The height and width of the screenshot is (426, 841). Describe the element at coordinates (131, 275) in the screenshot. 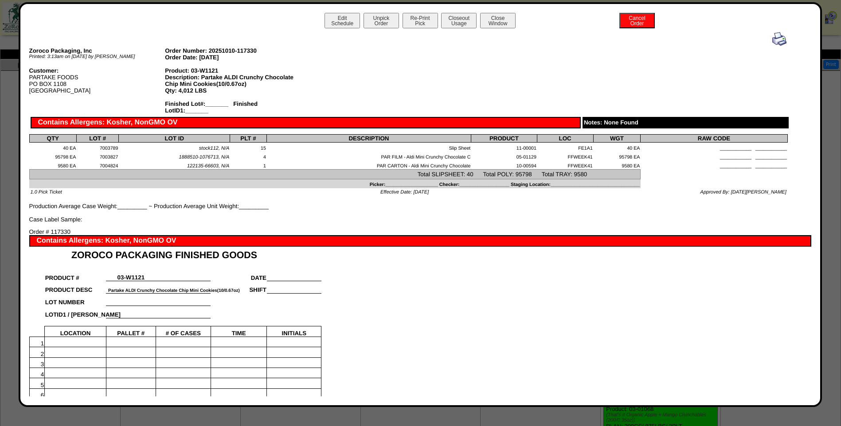

I see `td: 03-W1121` at that location.